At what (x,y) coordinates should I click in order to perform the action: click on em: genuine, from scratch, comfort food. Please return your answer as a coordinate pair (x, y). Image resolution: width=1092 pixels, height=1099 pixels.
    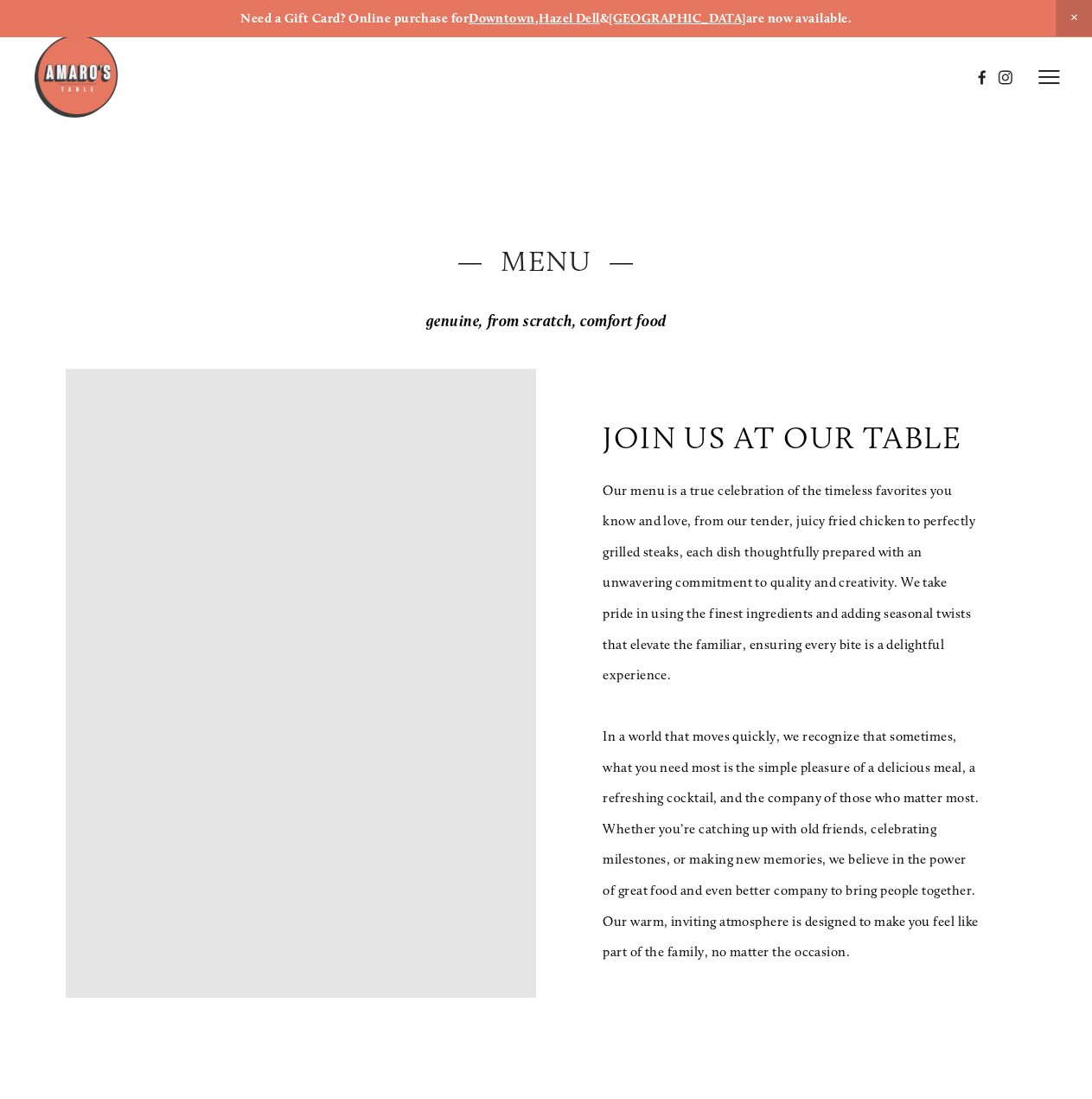
    Looking at the image, I should click on (547, 321).